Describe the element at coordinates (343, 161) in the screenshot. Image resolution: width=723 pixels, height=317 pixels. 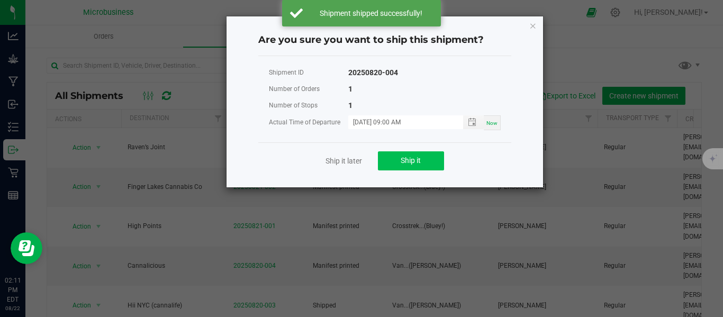
I see `a: Ship it later` at that location.